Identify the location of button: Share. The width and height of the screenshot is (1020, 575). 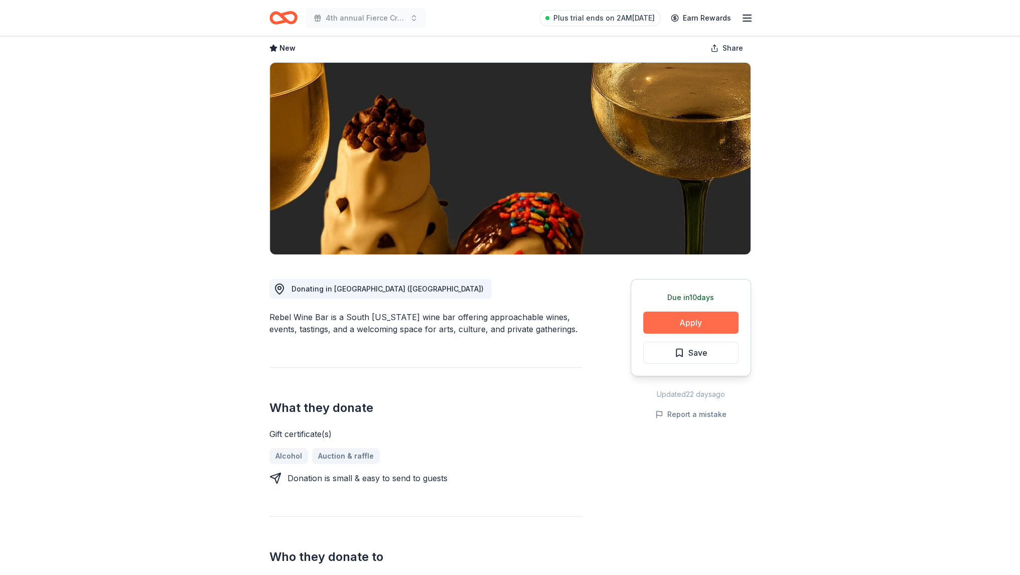
(726, 48).